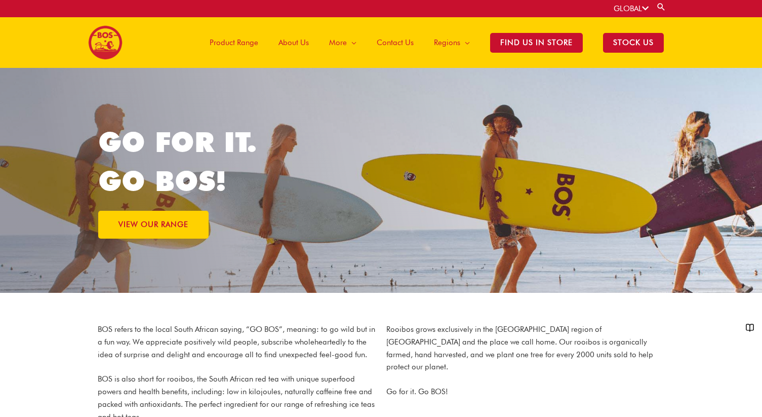  Describe the element at coordinates (395, 43) in the screenshot. I see `a: Contact Us` at that location.